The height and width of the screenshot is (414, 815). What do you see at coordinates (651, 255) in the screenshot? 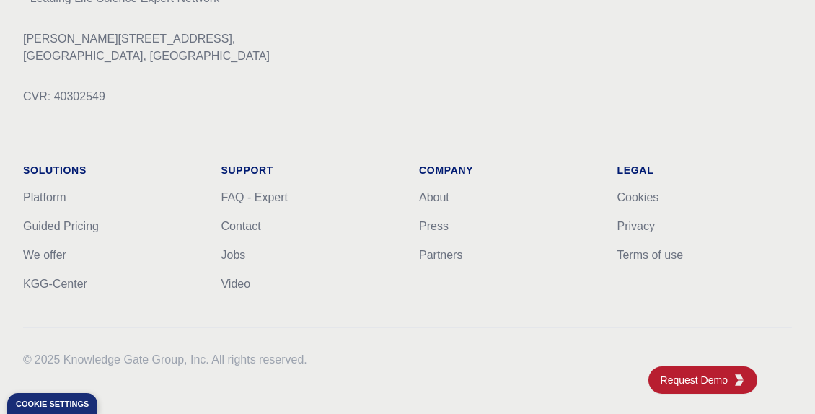
I see `a: Terms of use` at bounding box center [651, 255].